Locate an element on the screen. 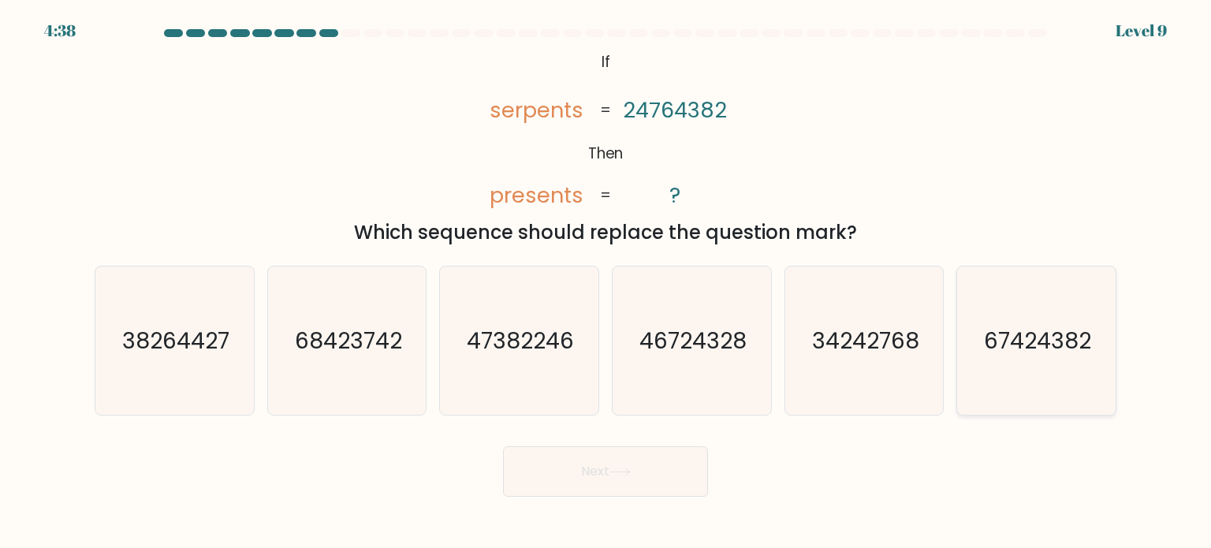 The image size is (1211, 548). div: 4:38 is located at coordinates (60, 31).